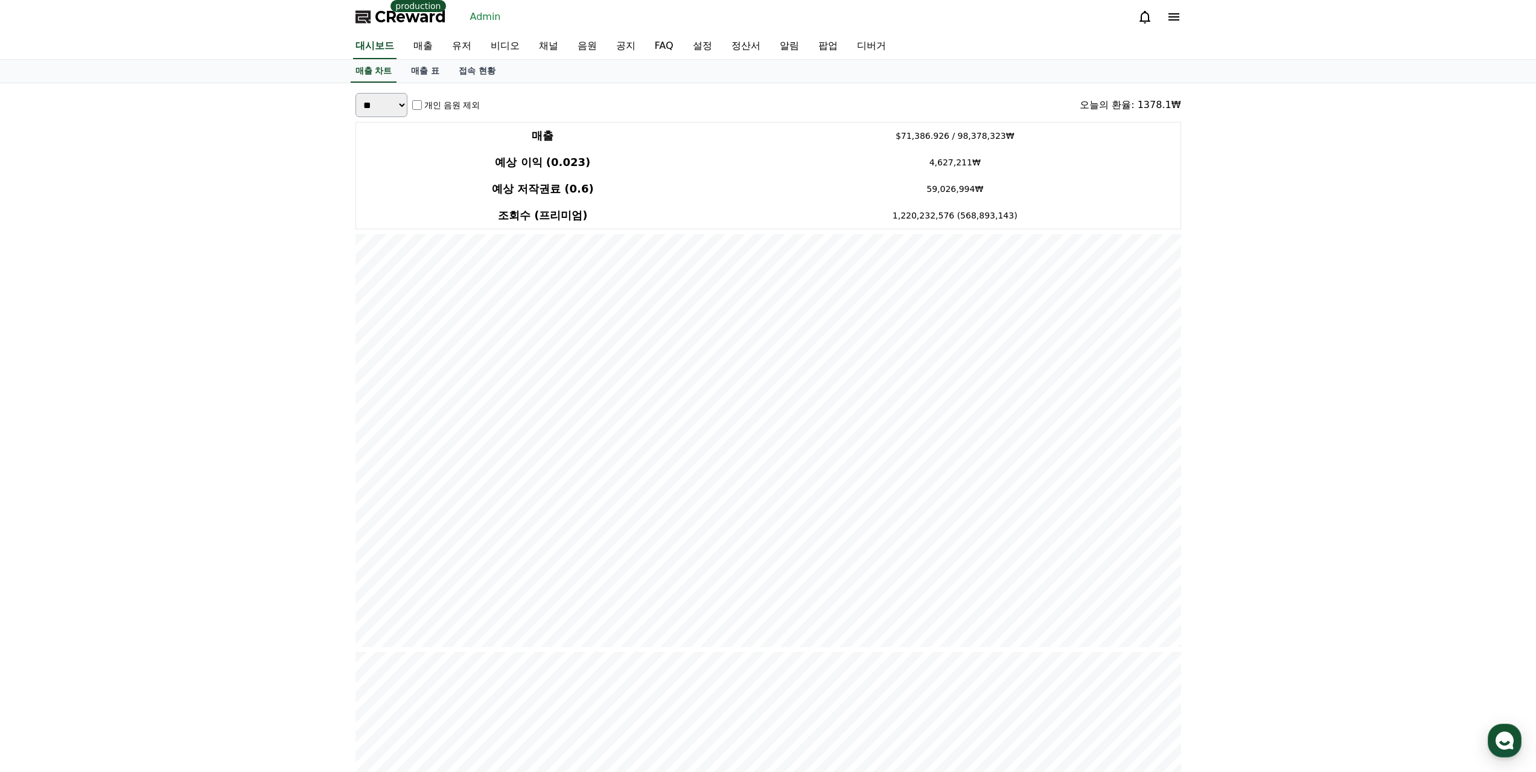 The width and height of the screenshot is (1536, 772). Describe the element at coordinates (42, 398) in the screenshot. I see `a: 홈` at that location.